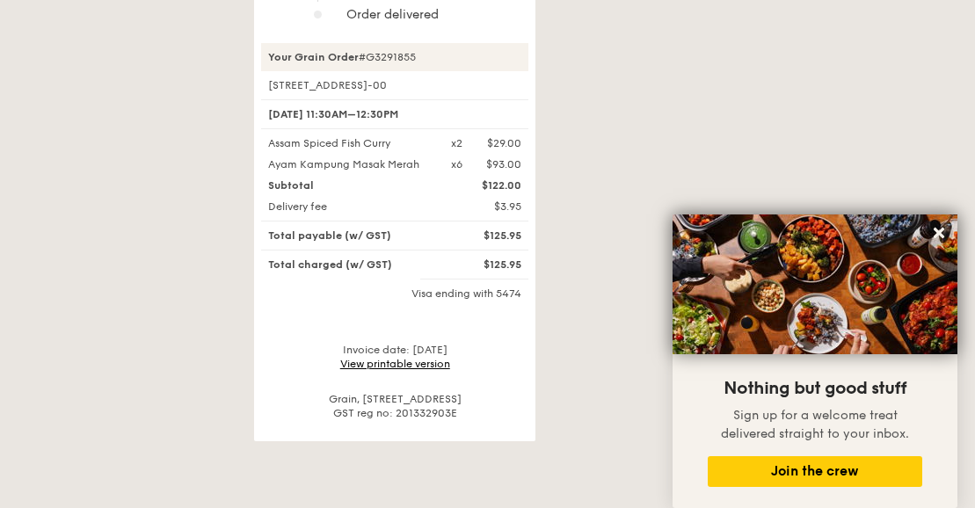 The width and height of the screenshot is (975, 508). Describe the element at coordinates (815, 389) in the screenshot. I see `span: Nothing but good stuff` at that location.